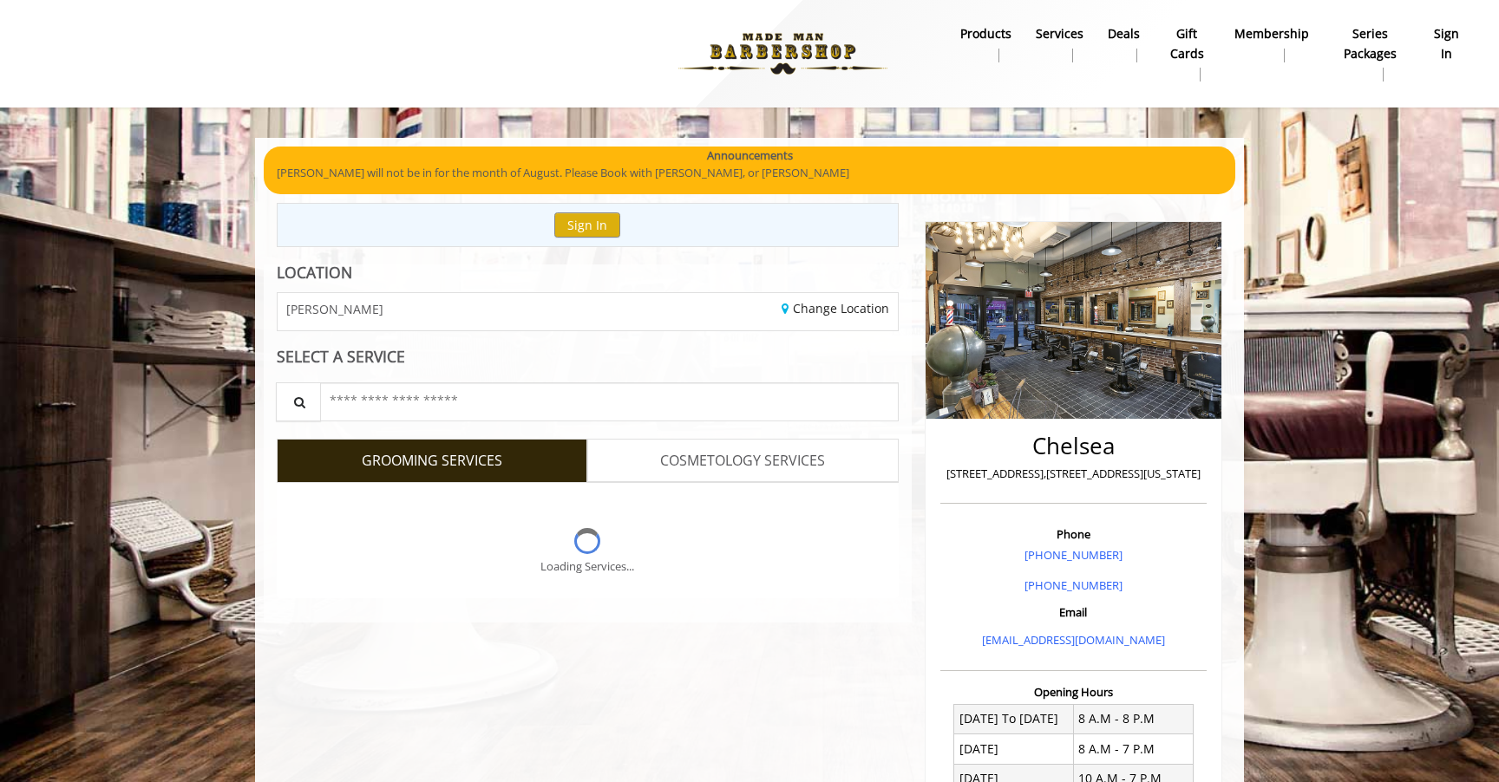  What do you see at coordinates (1187, 54) in the screenshot?
I see `a: Gift cardsgift cards` at bounding box center [1187, 54].